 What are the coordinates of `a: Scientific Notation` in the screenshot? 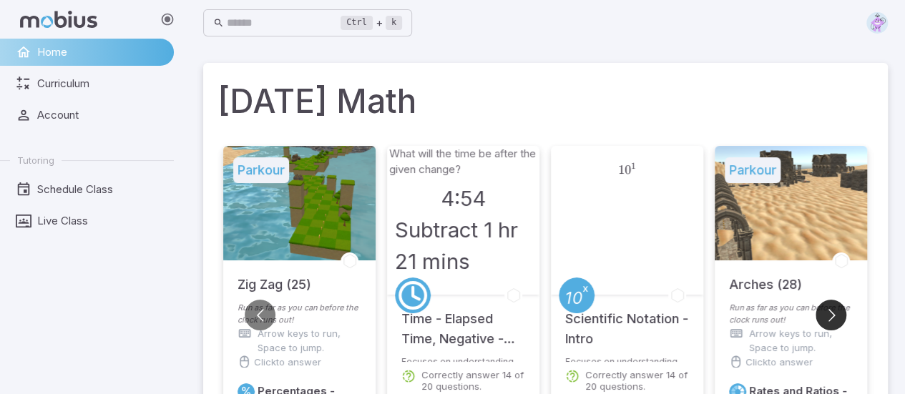 It's located at (577, 296).